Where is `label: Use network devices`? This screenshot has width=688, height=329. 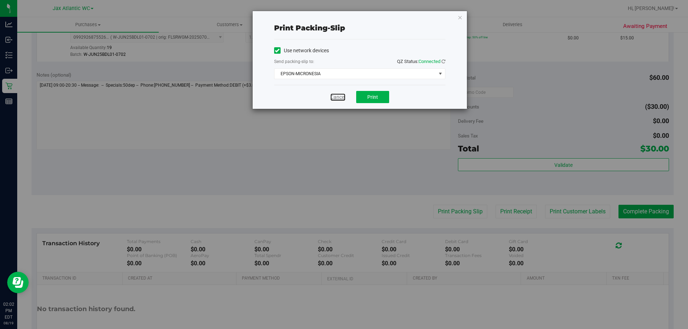 label: Use network devices is located at coordinates (301, 51).